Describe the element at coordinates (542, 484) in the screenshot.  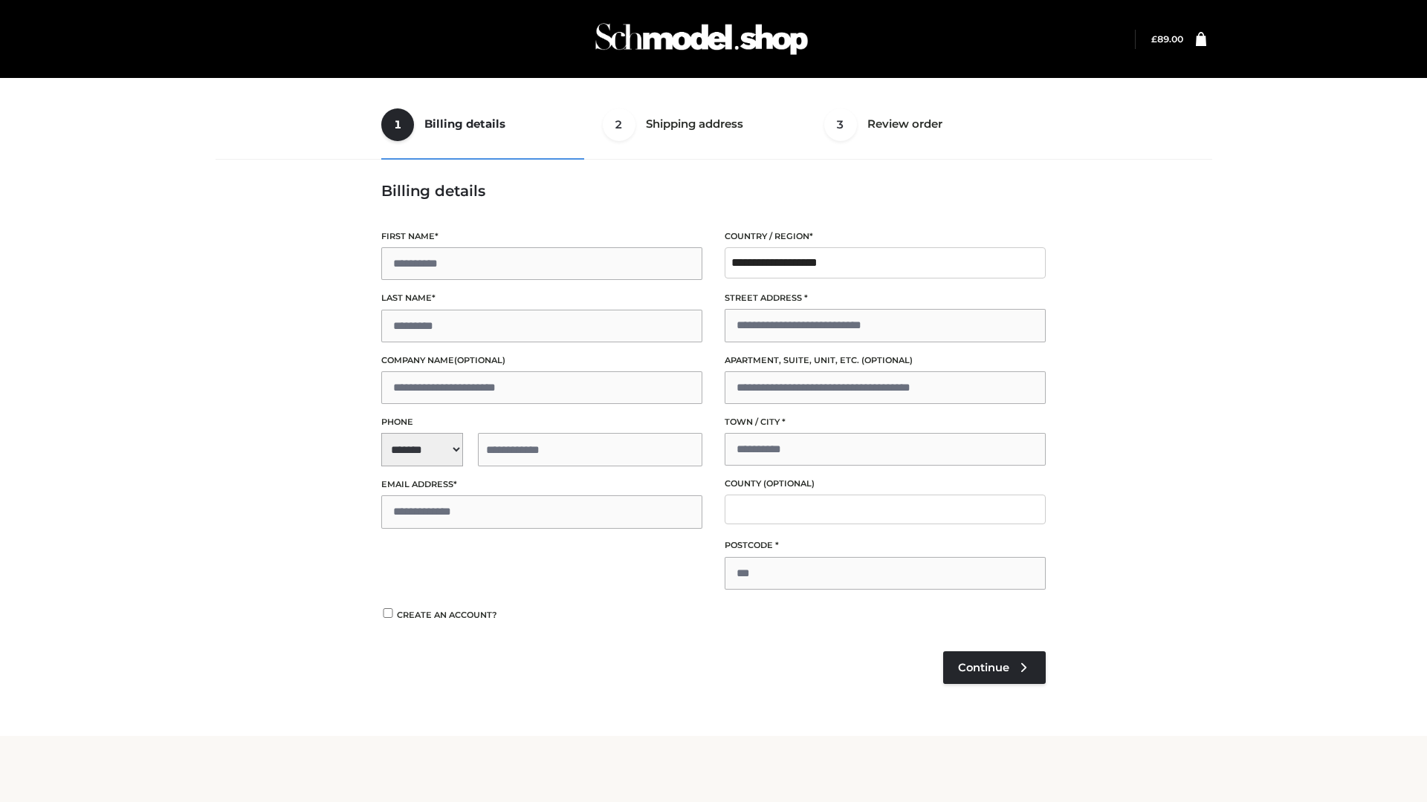
I see `label: Email address` at that location.